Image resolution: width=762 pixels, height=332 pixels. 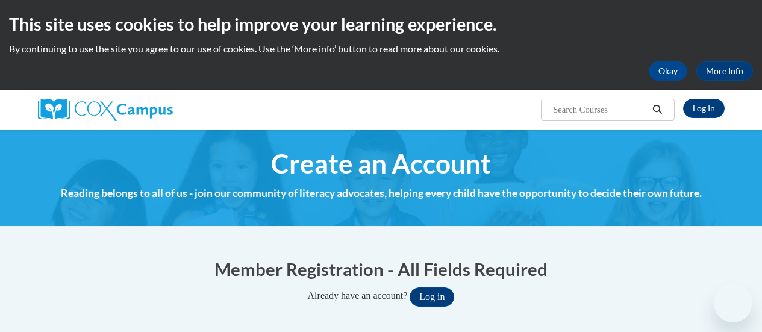 What do you see at coordinates (381, 269) in the screenshot?
I see `h1: Member Registration - All Fields Required` at bounding box center [381, 269].